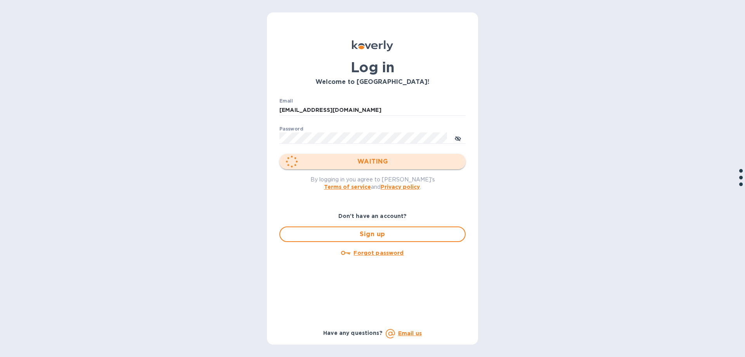 Image resolution: width=745 pixels, height=357 pixels. What do you see at coordinates (373, 234) in the screenshot?
I see `button: Sign up` at bounding box center [373, 234].